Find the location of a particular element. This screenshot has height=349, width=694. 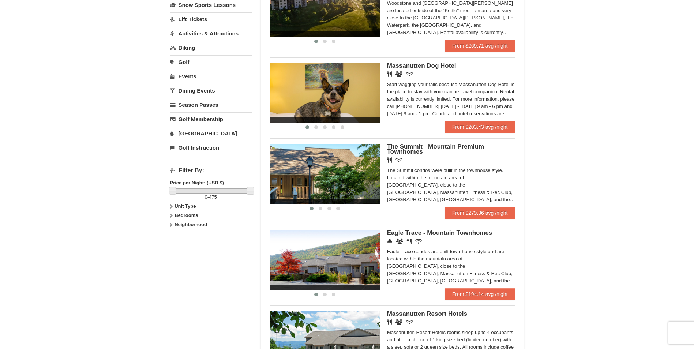

a: Biking is located at coordinates (211, 48).